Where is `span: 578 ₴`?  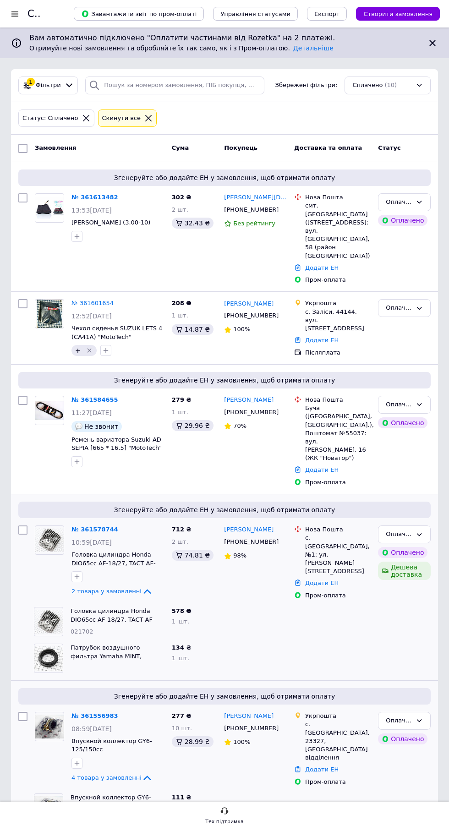 span: 578 ₴ is located at coordinates (181, 610).